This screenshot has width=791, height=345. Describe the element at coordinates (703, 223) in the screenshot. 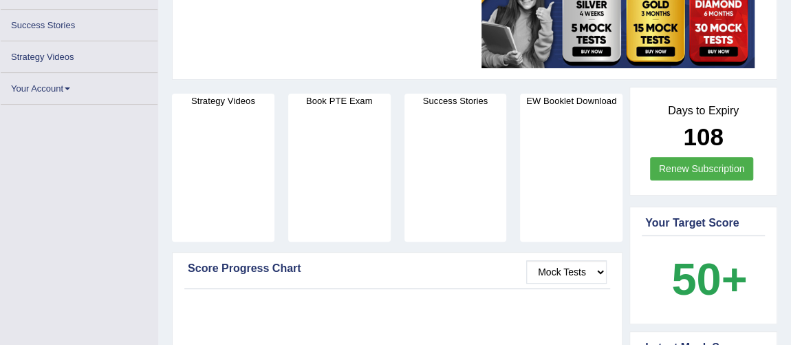

I see `div: Your Target Score` at that location.